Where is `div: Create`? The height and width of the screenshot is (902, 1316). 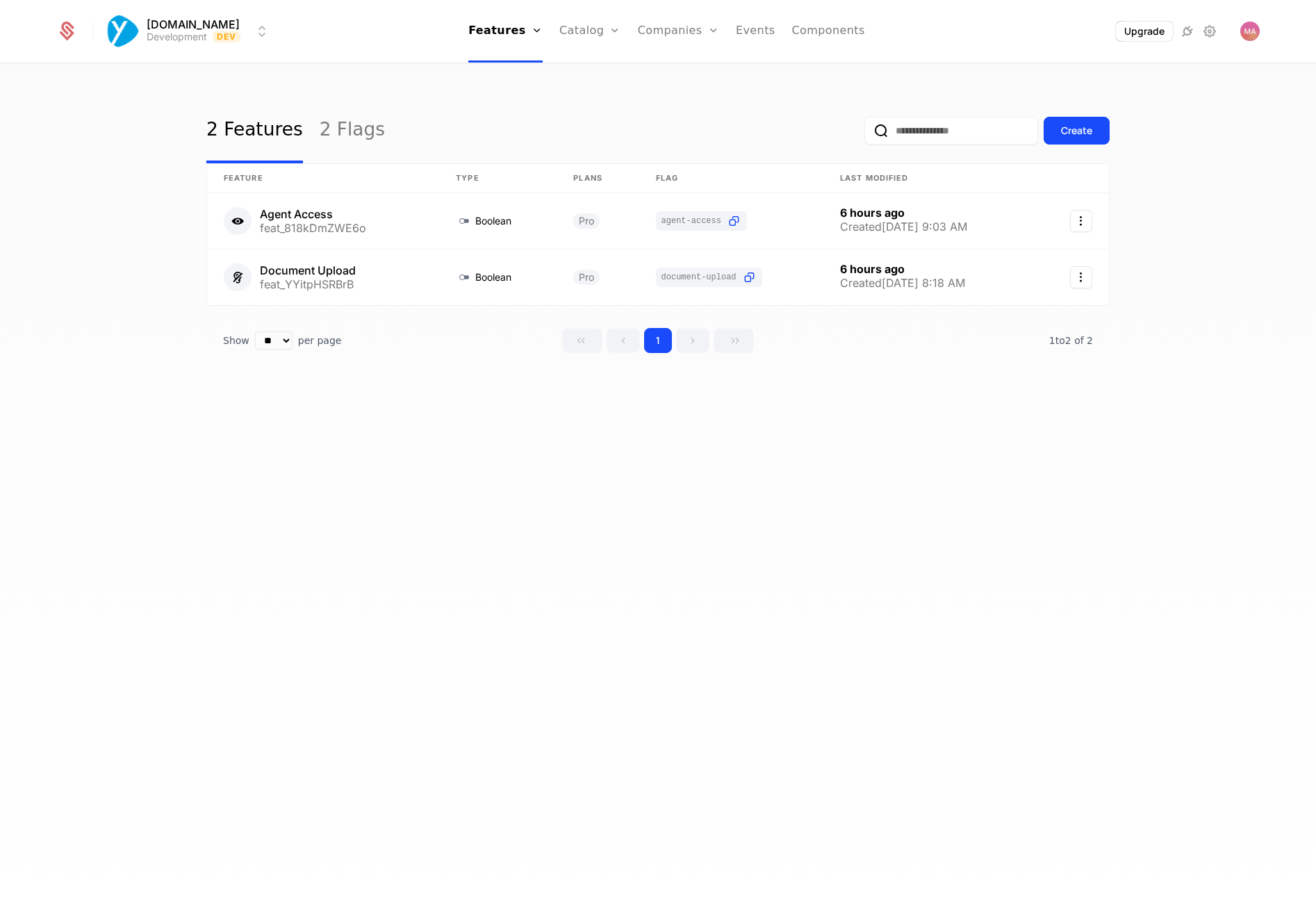
div: Create is located at coordinates (1076, 131).